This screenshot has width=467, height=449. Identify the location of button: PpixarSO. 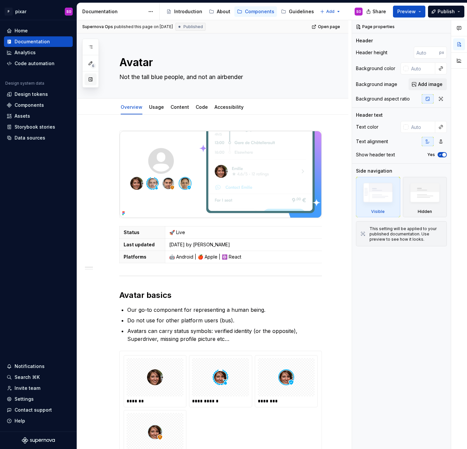
(38, 11).